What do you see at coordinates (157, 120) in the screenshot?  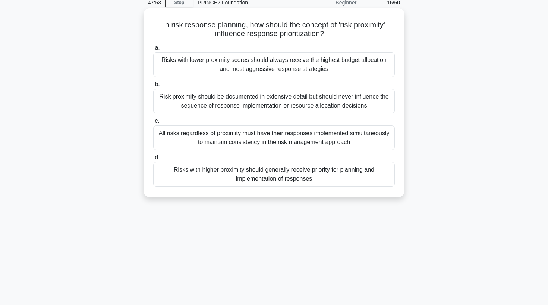 I see `span: c.` at bounding box center [157, 120].